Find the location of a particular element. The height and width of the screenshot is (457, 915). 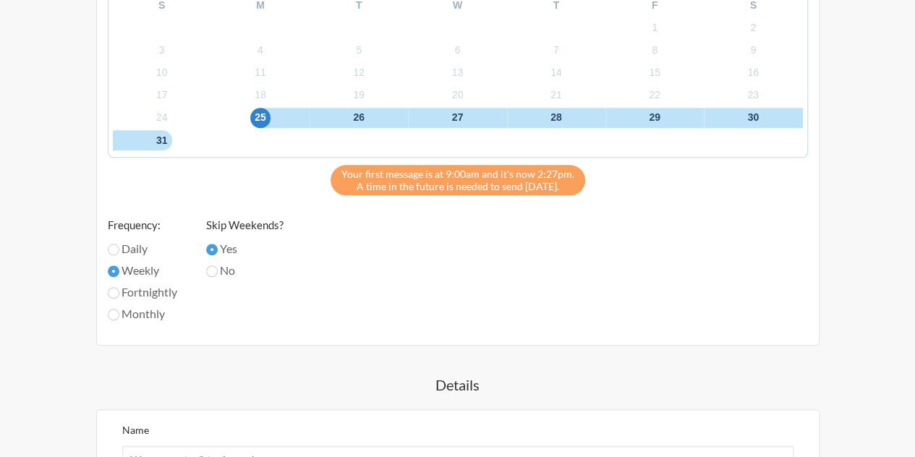

input: Monthly is located at coordinates (114, 315).